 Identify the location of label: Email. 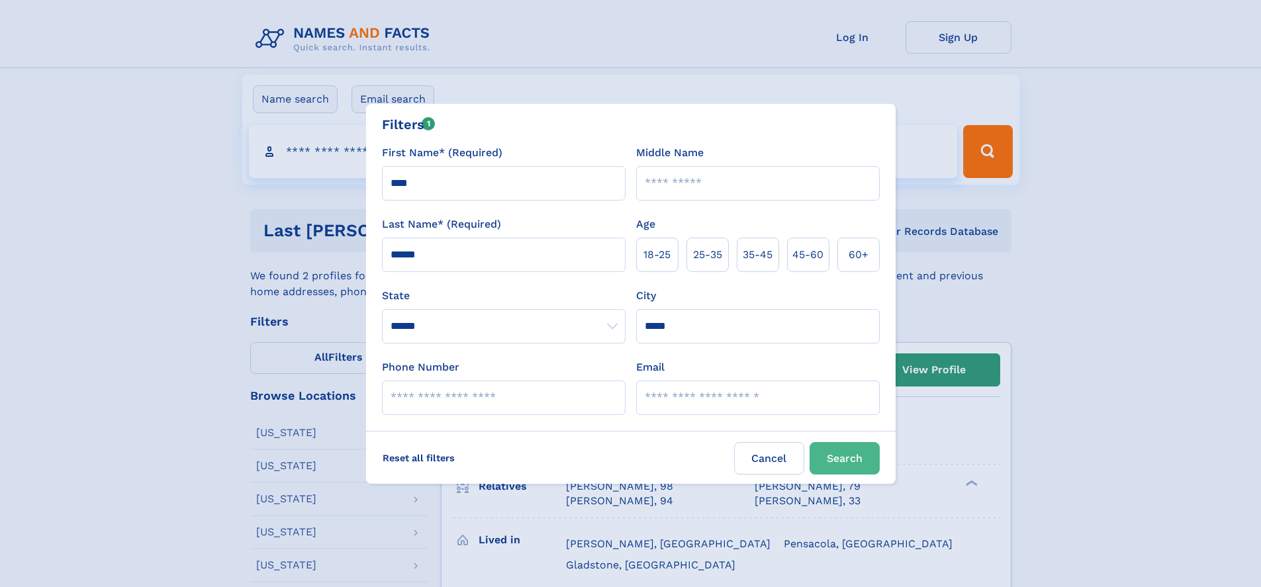
(650, 367).